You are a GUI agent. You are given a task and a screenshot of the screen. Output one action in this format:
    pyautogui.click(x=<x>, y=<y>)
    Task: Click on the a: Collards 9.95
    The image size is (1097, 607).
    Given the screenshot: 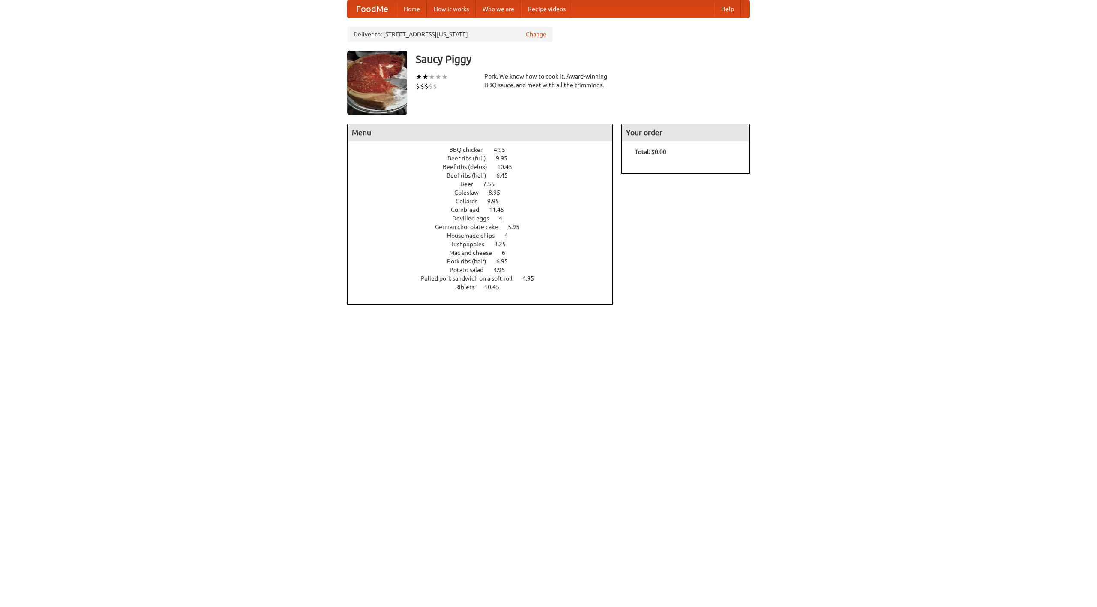 What is the action you would take?
    pyautogui.click(x=485, y=201)
    